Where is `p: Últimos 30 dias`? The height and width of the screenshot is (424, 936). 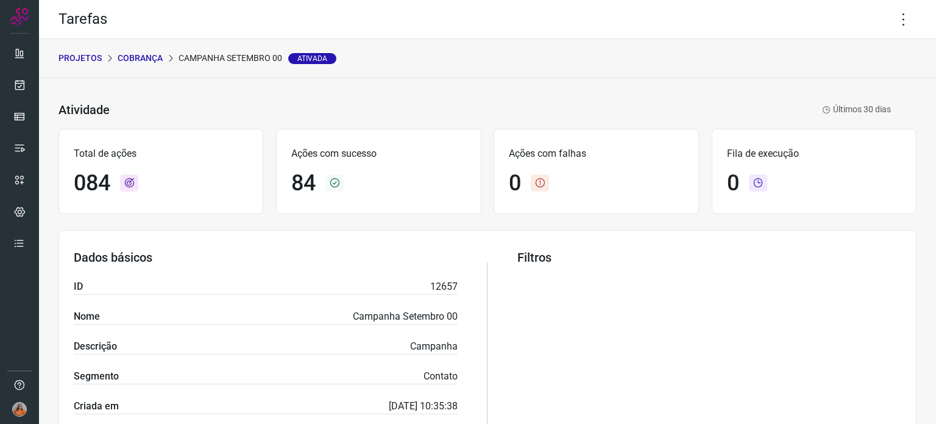 p: Últimos 30 dias is located at coordinates (856, 109).